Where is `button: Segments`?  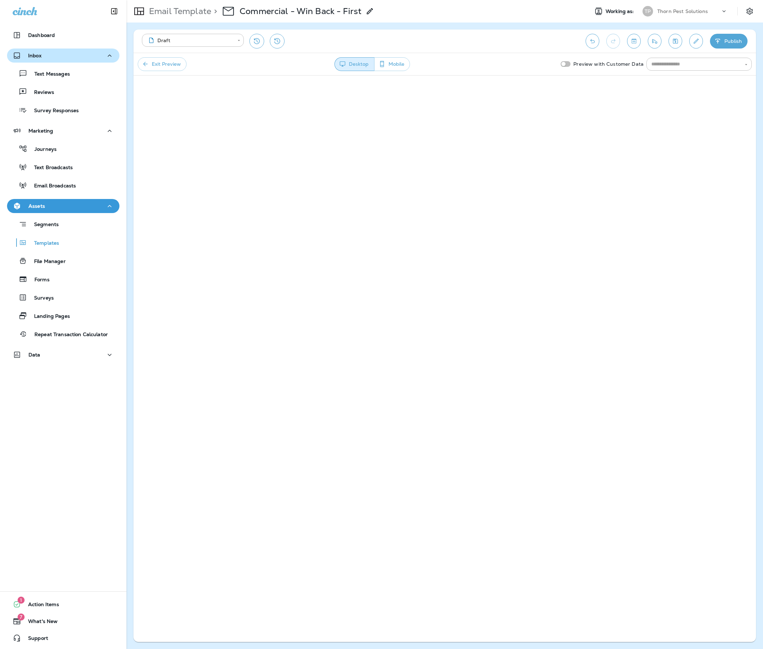 button: Segments is located at coordinates (63, 224).